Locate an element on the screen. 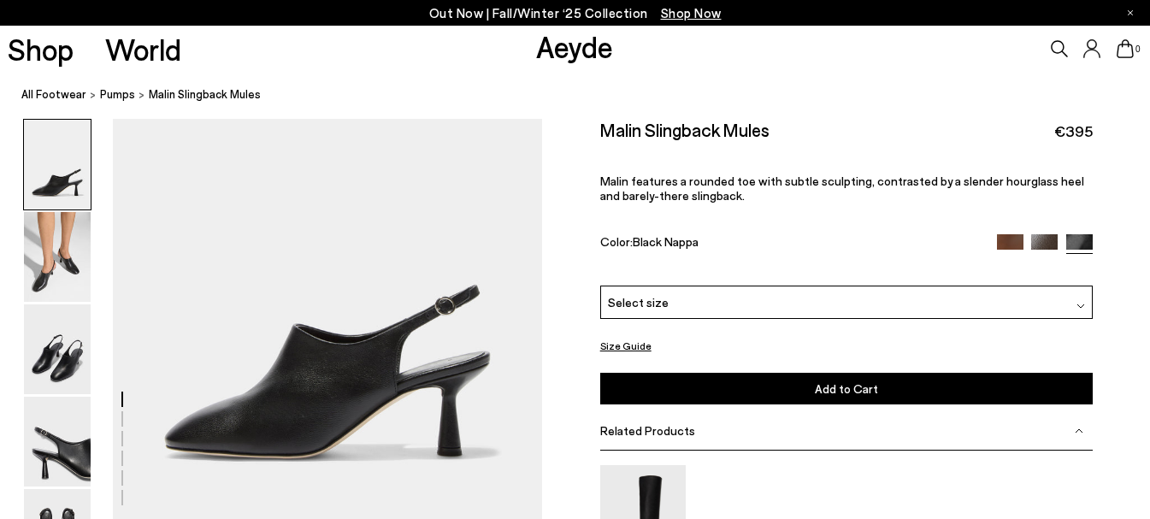  a: Shop is located at coordinates (40, 49).